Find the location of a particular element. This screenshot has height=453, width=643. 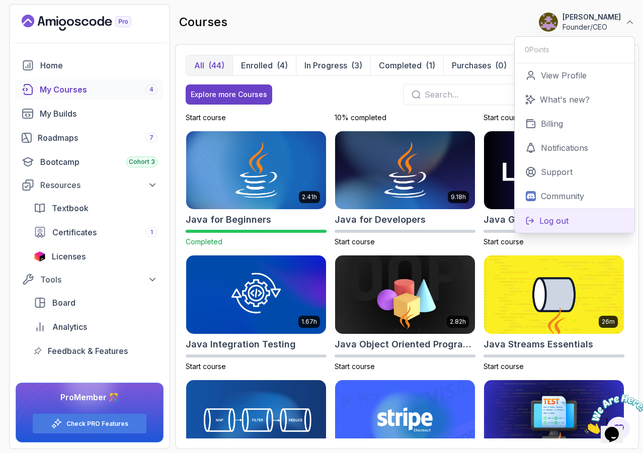

div: Roadmaps is located at coordinates (98, 138).